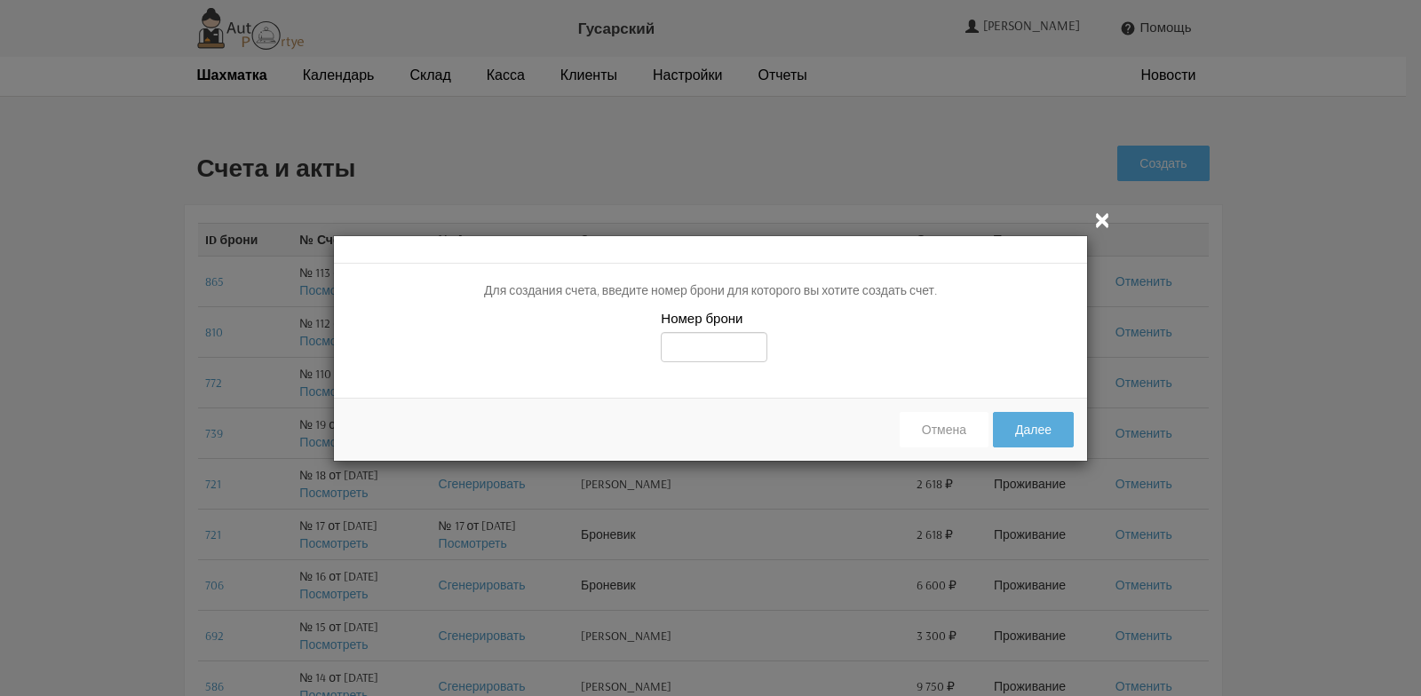  I want to click on p: Для создания счета, введите номер брони для которого вы хотите создать счет., so click(710, 290).